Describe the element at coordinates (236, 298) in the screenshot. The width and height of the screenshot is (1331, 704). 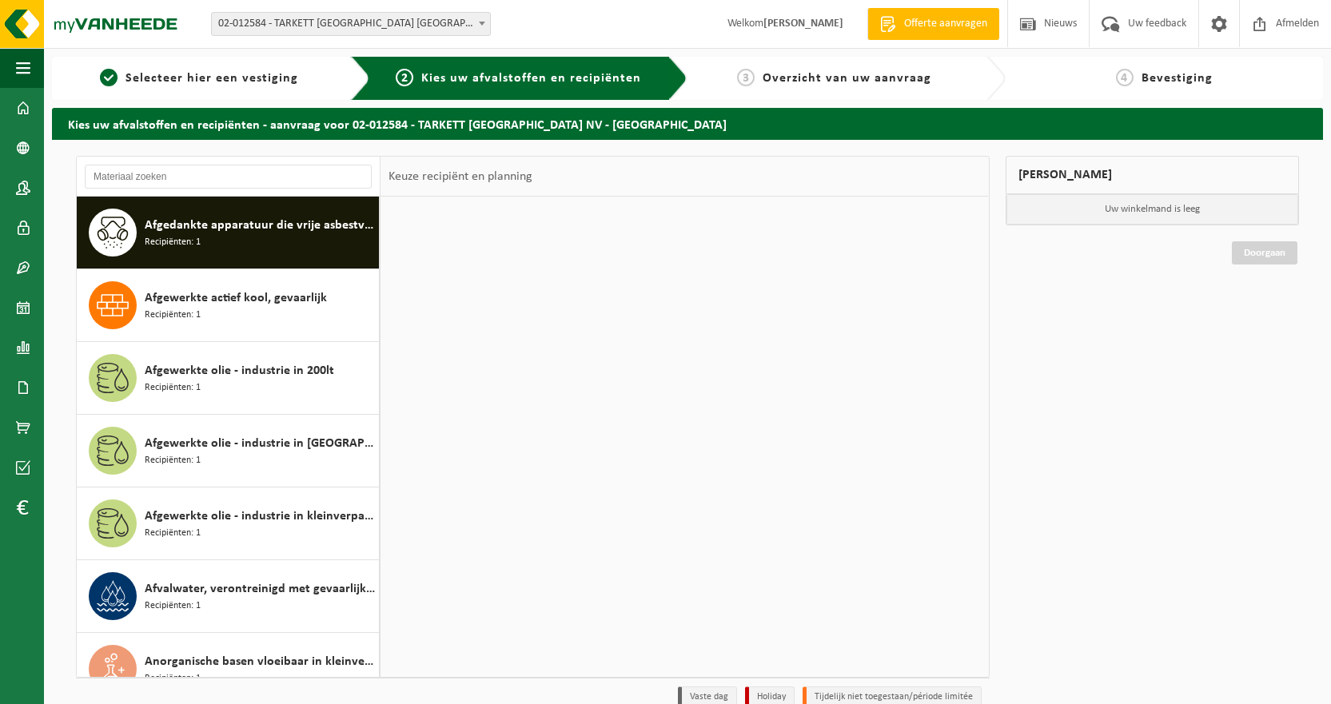
I see `span: Afgewerkte actief kool, gevaarlijk` at that location.